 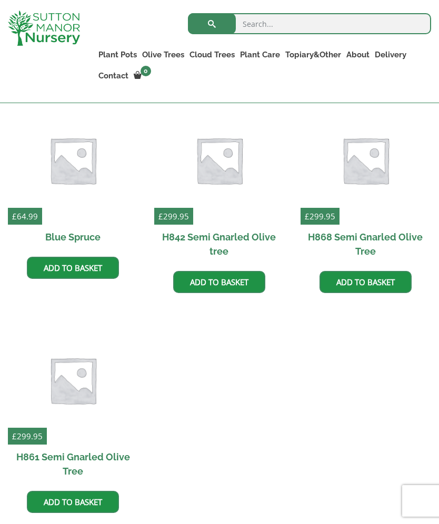 What do you see at coordinates (163, 55) in the screenshot?
I see `a: Olive Trees` at bounding box center [163, 55].